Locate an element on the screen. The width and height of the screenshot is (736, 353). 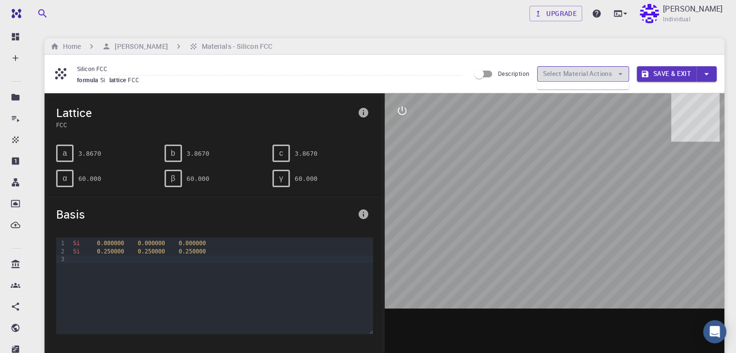
div: Open Intercom Messenger is located at coordinates (715, 332).